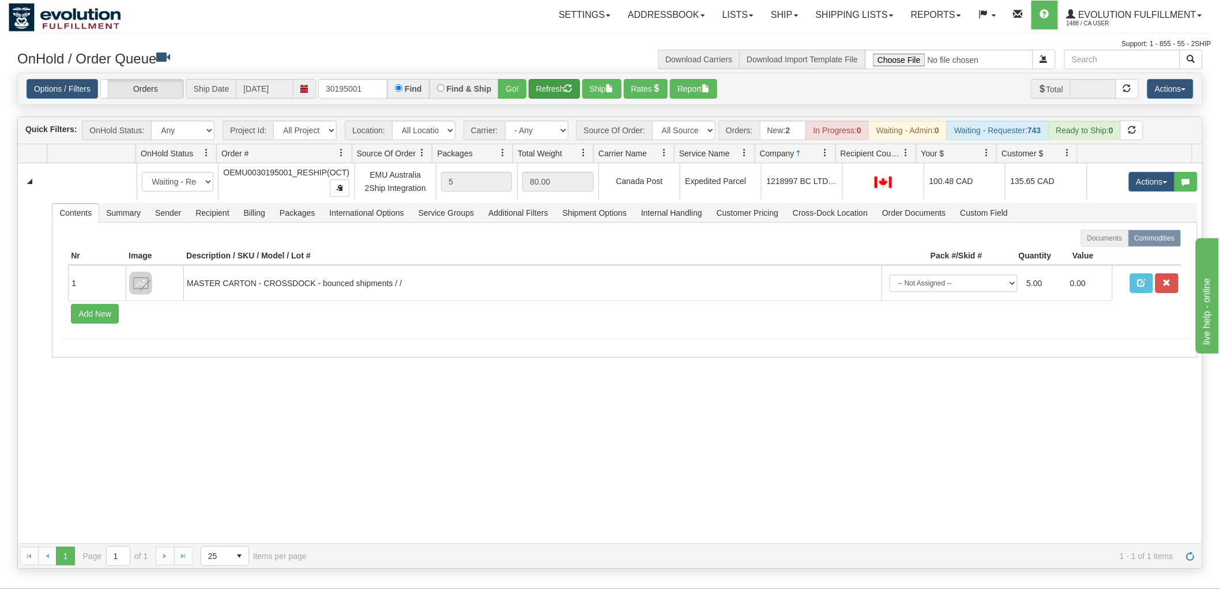  I want to click on span: Total, so click(1051, 89).